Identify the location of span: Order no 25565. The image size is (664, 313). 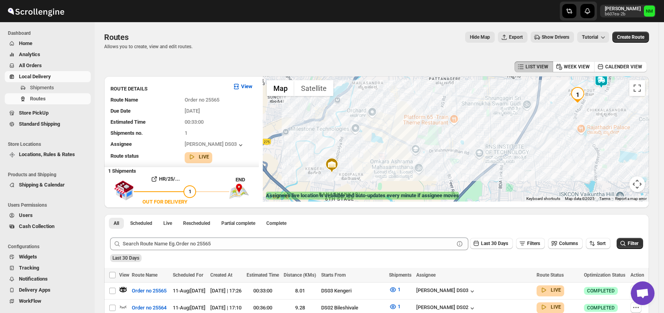
(202, 99).